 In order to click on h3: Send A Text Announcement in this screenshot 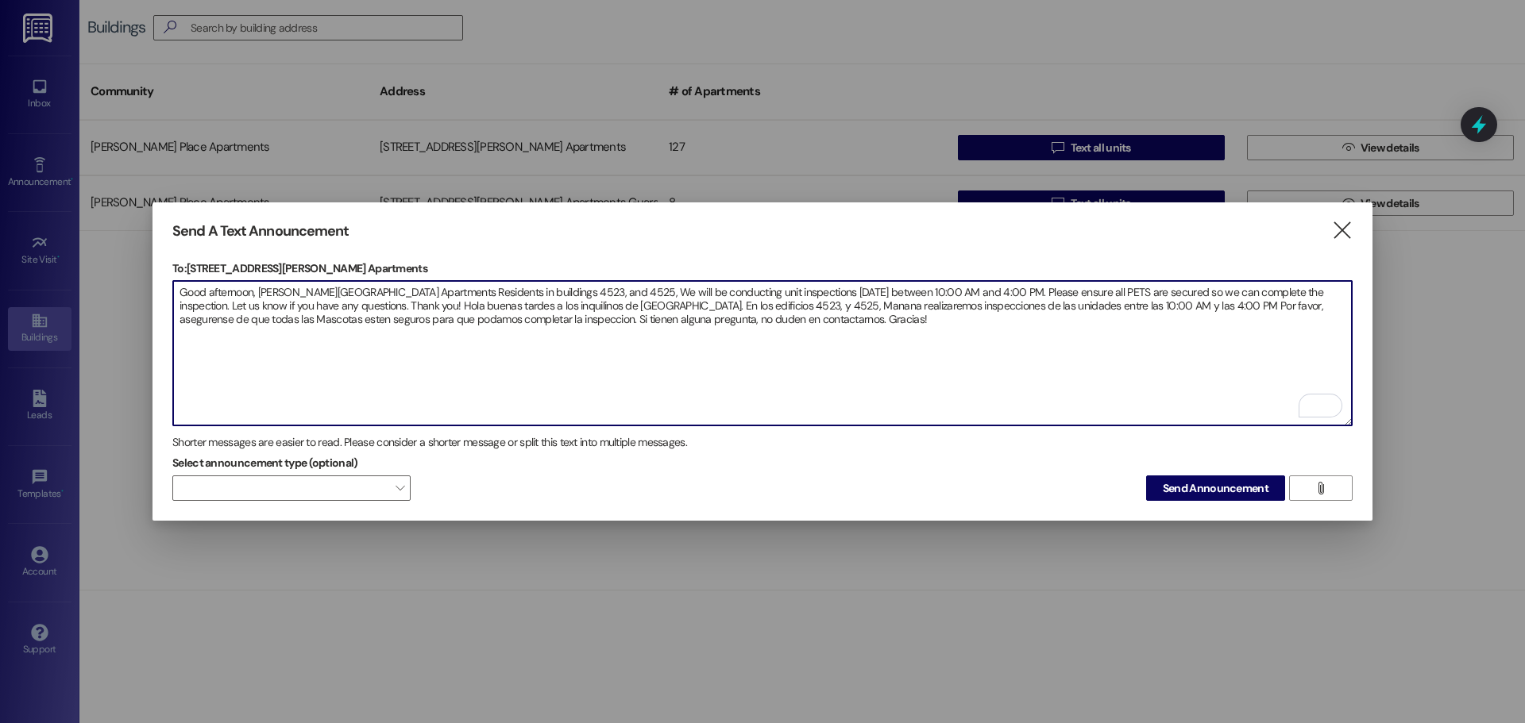, I will do `click(260, 231)`.